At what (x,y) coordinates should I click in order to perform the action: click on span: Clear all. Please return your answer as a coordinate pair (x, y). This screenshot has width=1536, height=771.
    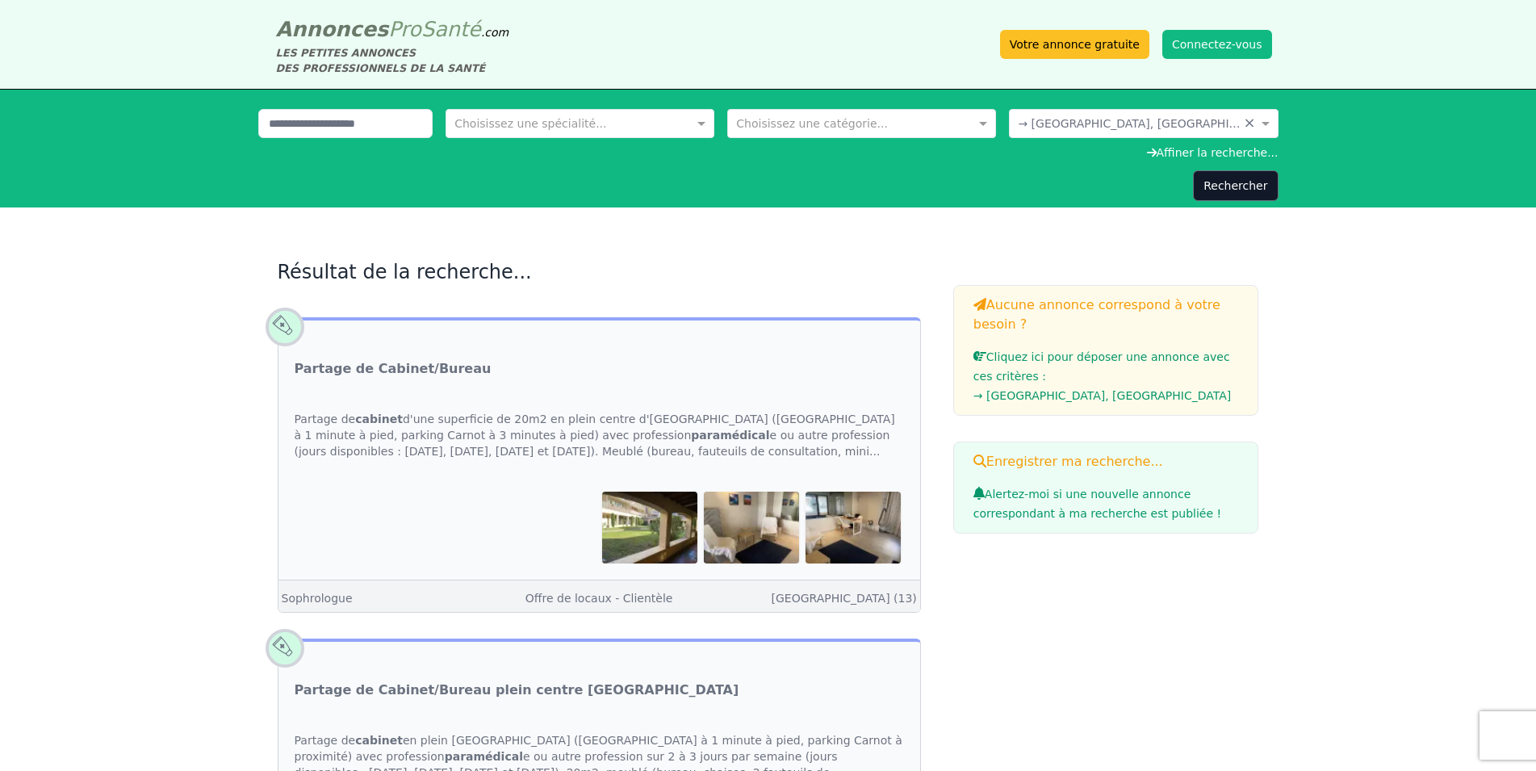
    Looking at the image, I should click on (1250, 123).